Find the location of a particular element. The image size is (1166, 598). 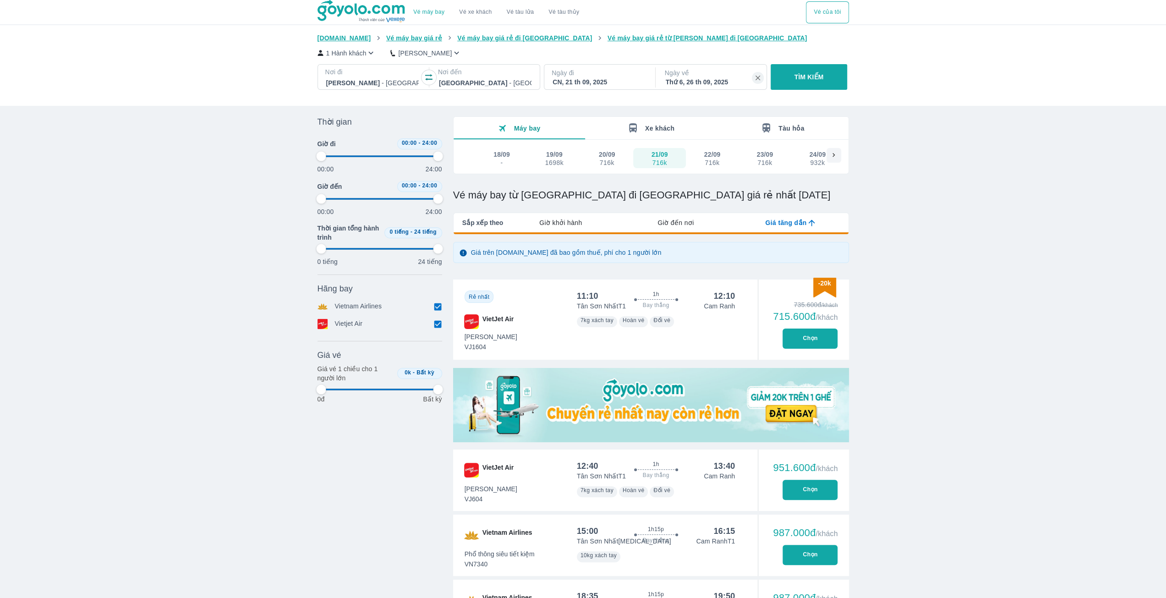

div: Thứ 6, 26 th 09, 2025 is located at coordinates (712, 82).